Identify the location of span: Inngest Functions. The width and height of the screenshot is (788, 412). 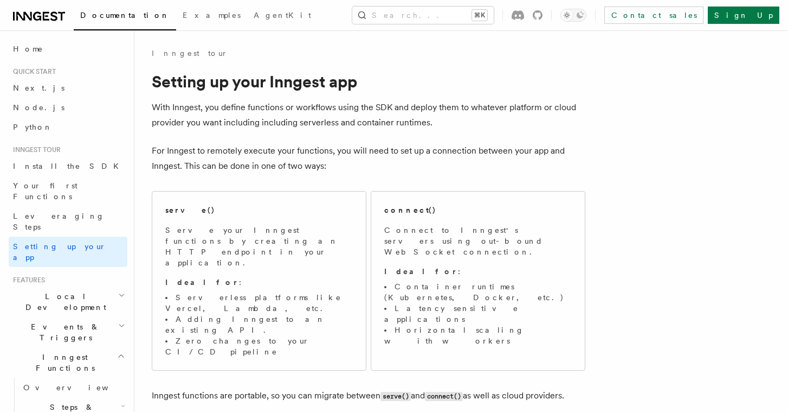
(63, 362).